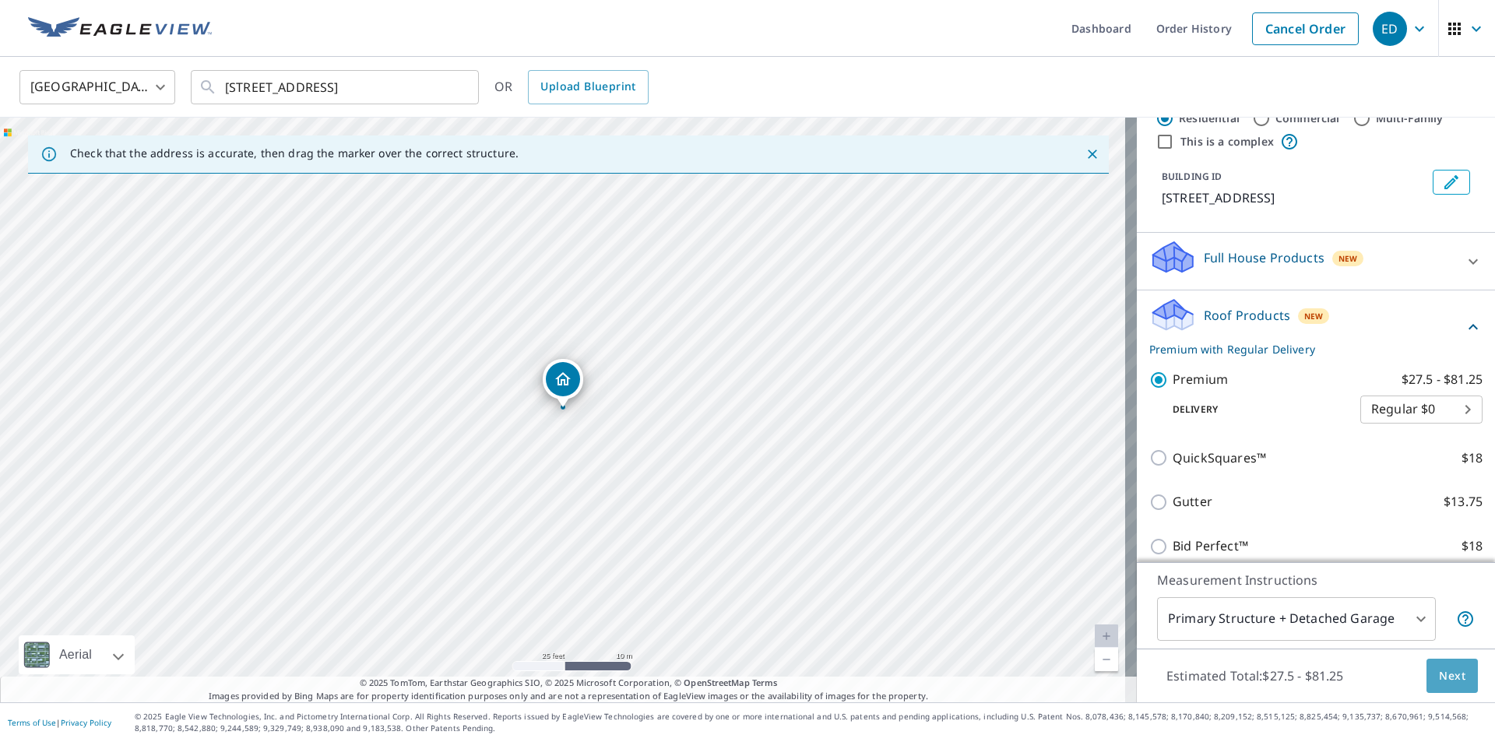 This screenshot has height=742, width=1495. What do you see at coordinates (1106, 636) in the screenshot?
I see `a: Current Level 20, Zoom In Disabled` at bounding box center [1106, 636].